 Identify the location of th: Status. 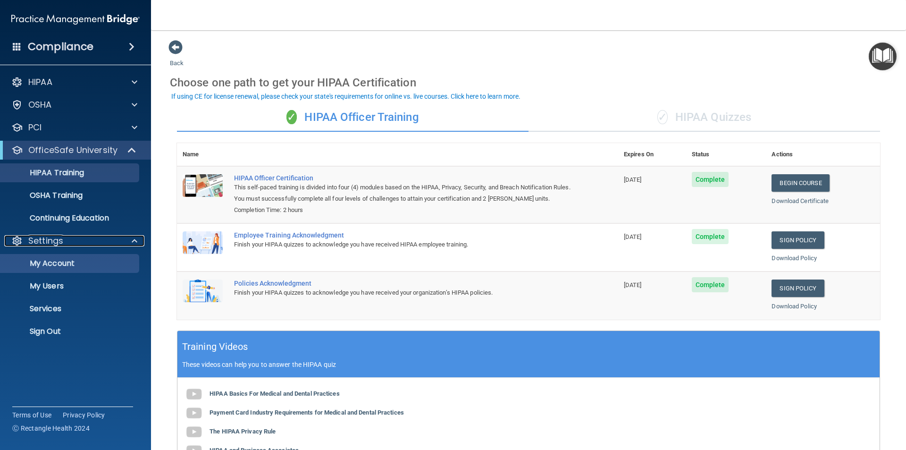
(726, 154).